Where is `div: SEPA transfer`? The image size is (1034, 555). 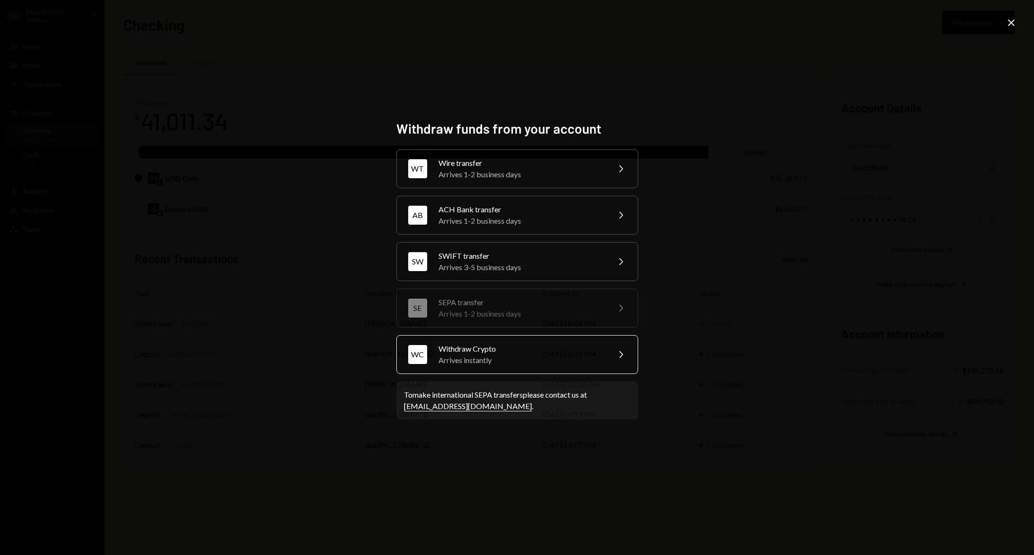
div: SEPA transfer is located at coordinates (521, 303).